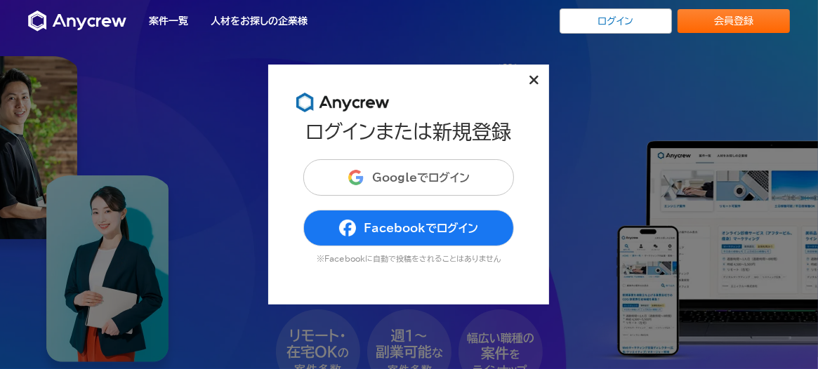  Describe the element at coordinates (734, 21) in the screenshot. I see `a: 会員登録` at that location.